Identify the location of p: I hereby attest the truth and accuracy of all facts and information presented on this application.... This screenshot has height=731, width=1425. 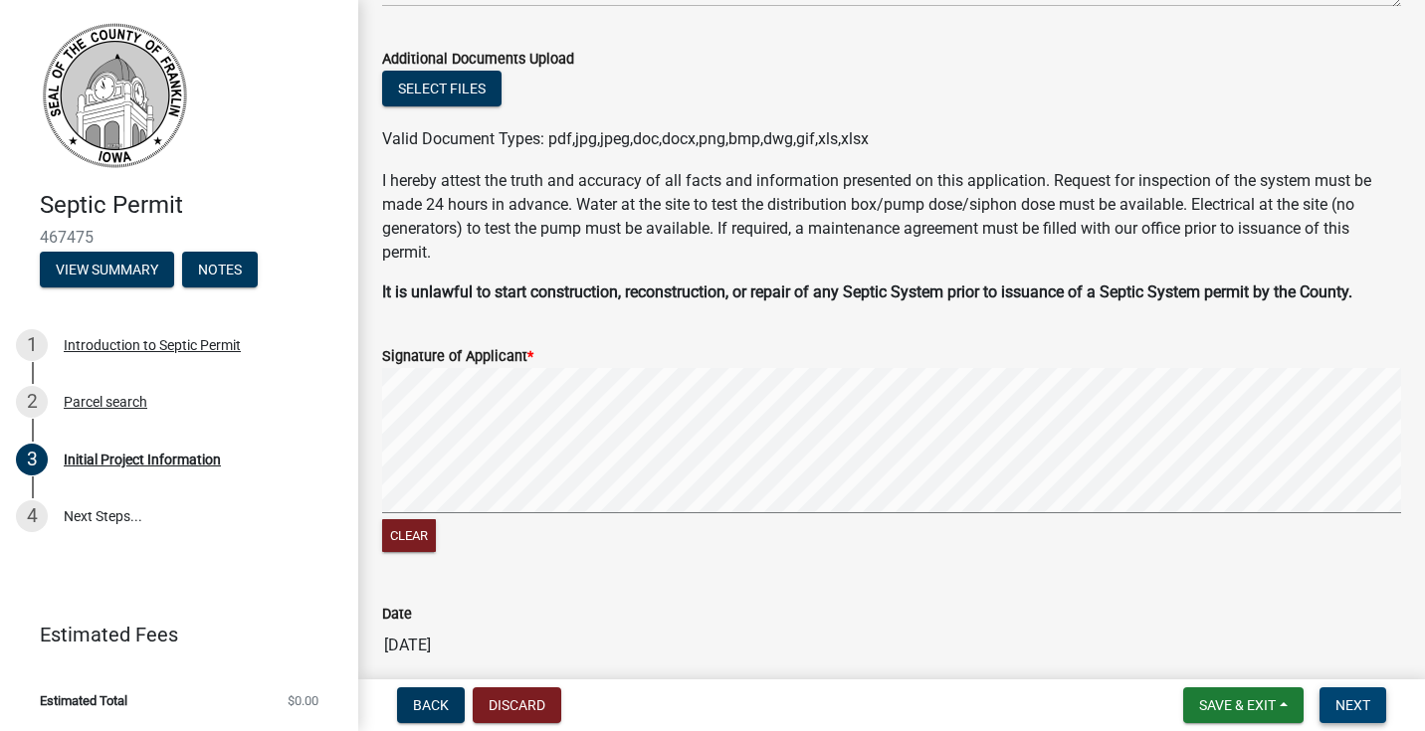
(891, 217).